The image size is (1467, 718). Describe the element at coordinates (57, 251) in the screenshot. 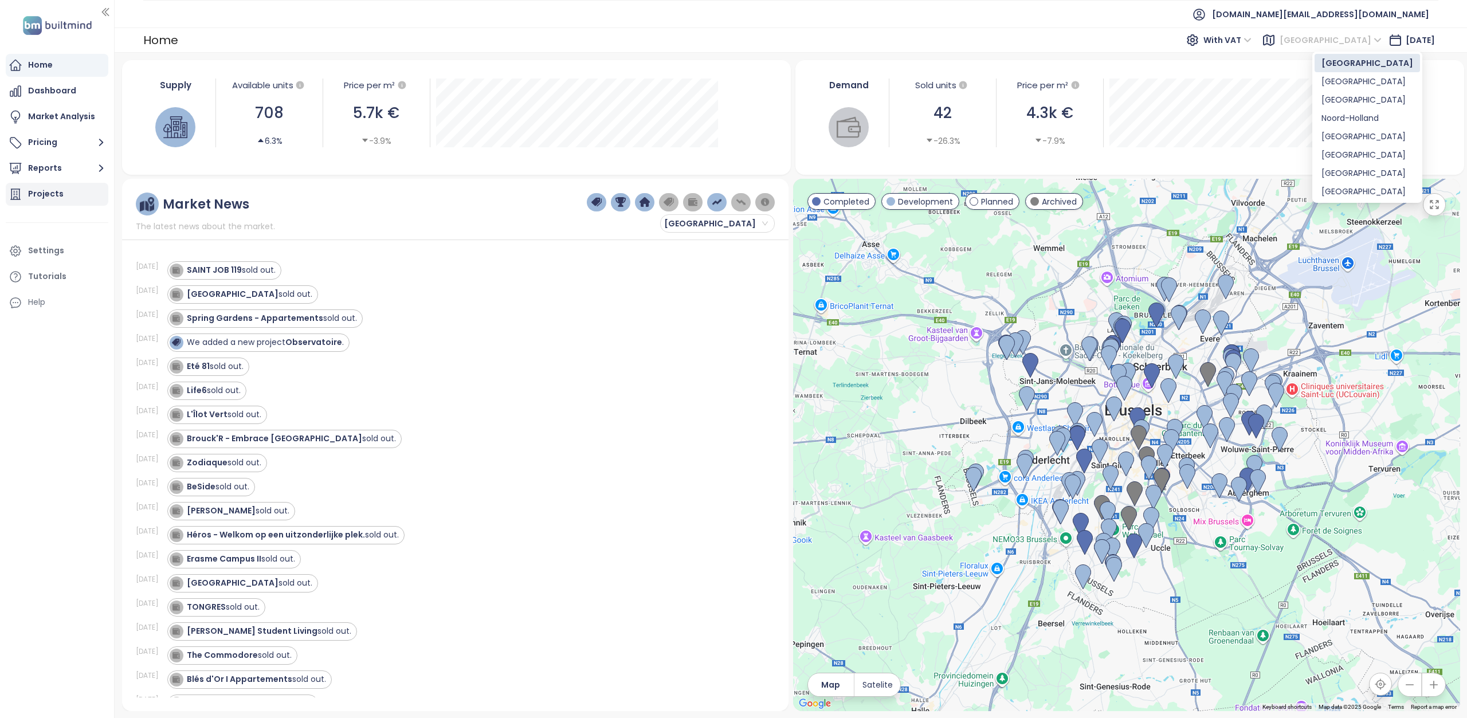

I see `a: Settings` at that location.